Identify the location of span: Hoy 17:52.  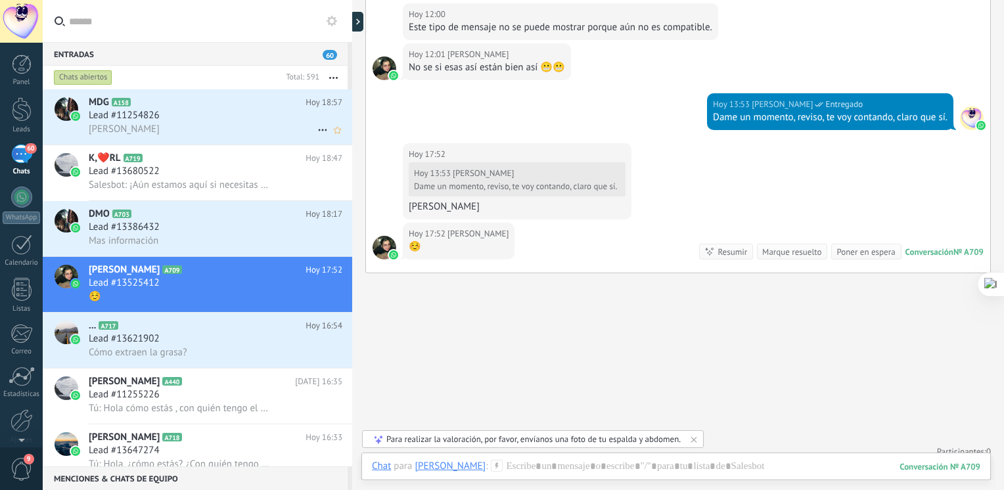
(324, 270).